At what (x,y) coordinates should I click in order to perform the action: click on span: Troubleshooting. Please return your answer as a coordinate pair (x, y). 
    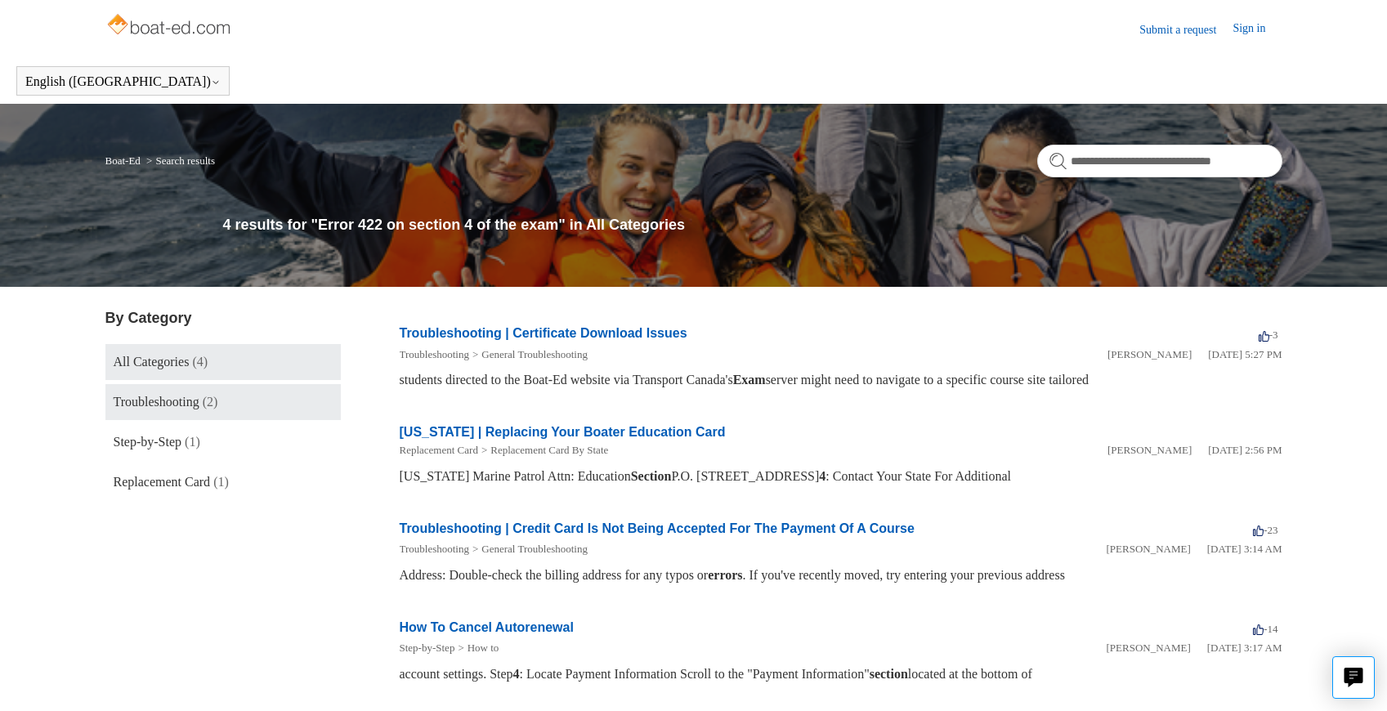
    Looking at the image, I should click on (156, 401).